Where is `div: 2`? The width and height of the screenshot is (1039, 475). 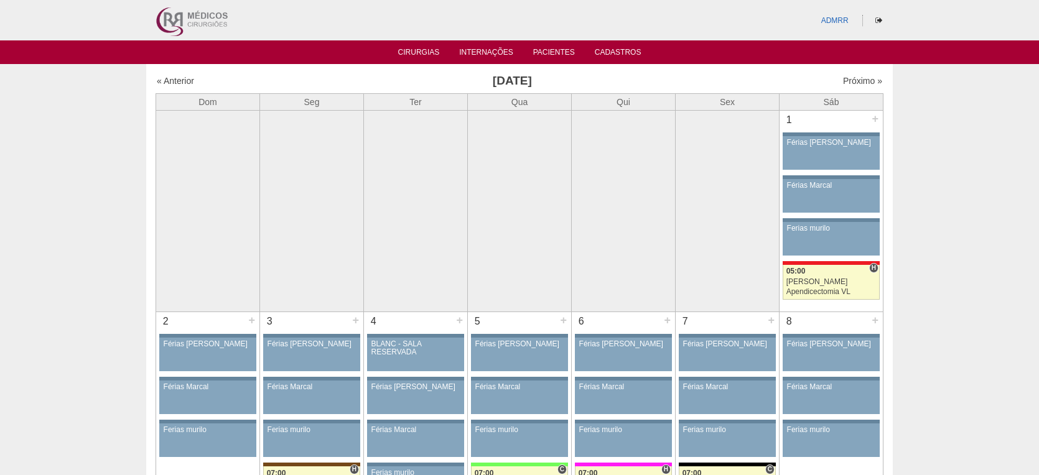 div: 2 is located at coordinates (165, 322).